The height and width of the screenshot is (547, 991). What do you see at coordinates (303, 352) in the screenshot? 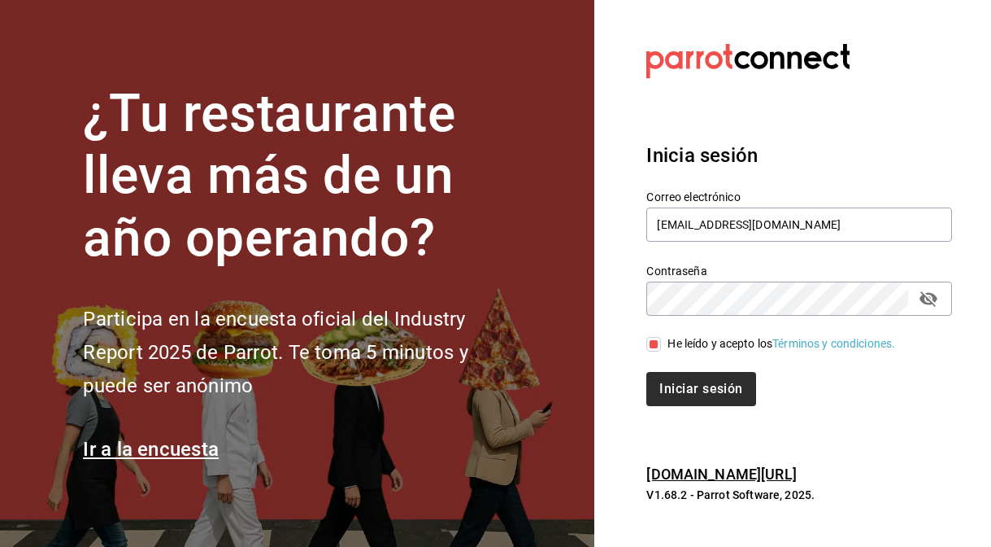
I see `h2: Participa en la encuesta oficial del Industry Report 2025 de Parrot. Te toma 5 minutos y puede se...` at bounding box center [303, 352].